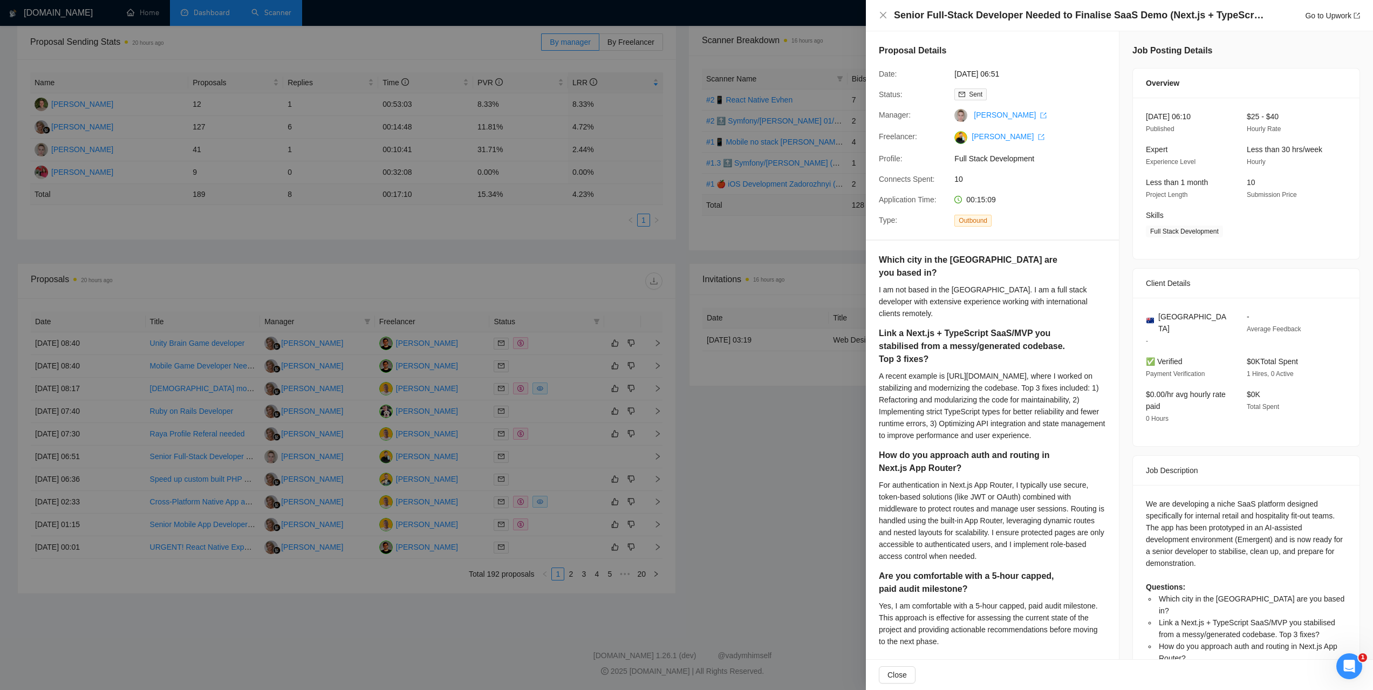 This screenshot has width=1373, height=690. Describe the element at coordinates (1166, 195) in the screenshot. I see `span: Project Length` at that location.